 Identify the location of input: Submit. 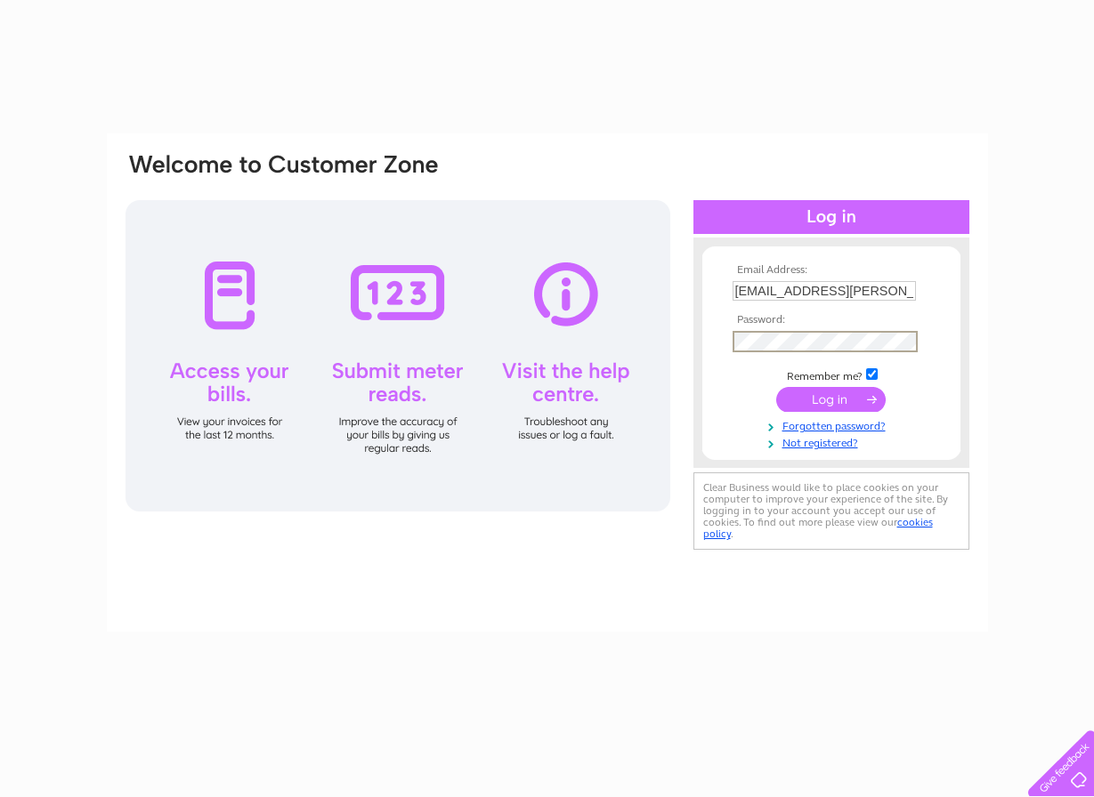
(830, 400).